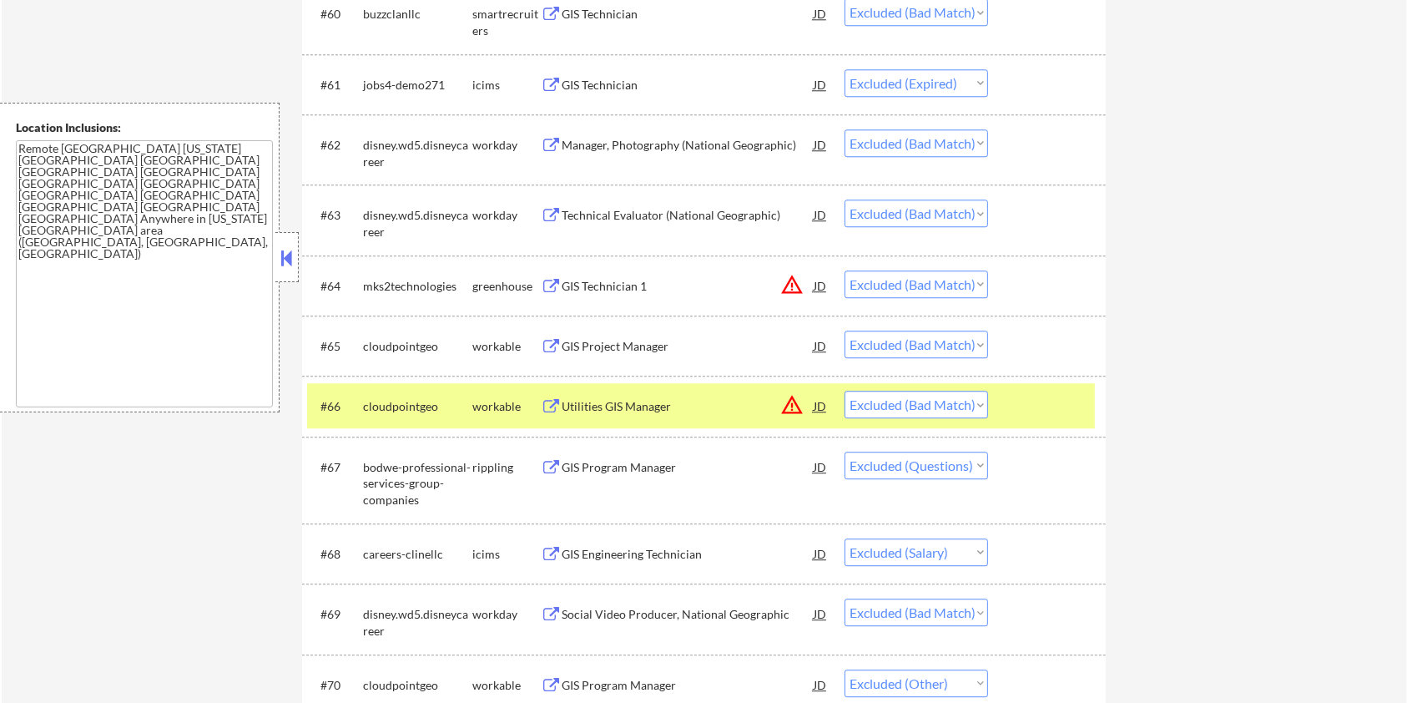 This screenshot has height=703, width=1407. Describe the element at coordinates (335, 145) in the screenshot. I see `div: #62` at that location.